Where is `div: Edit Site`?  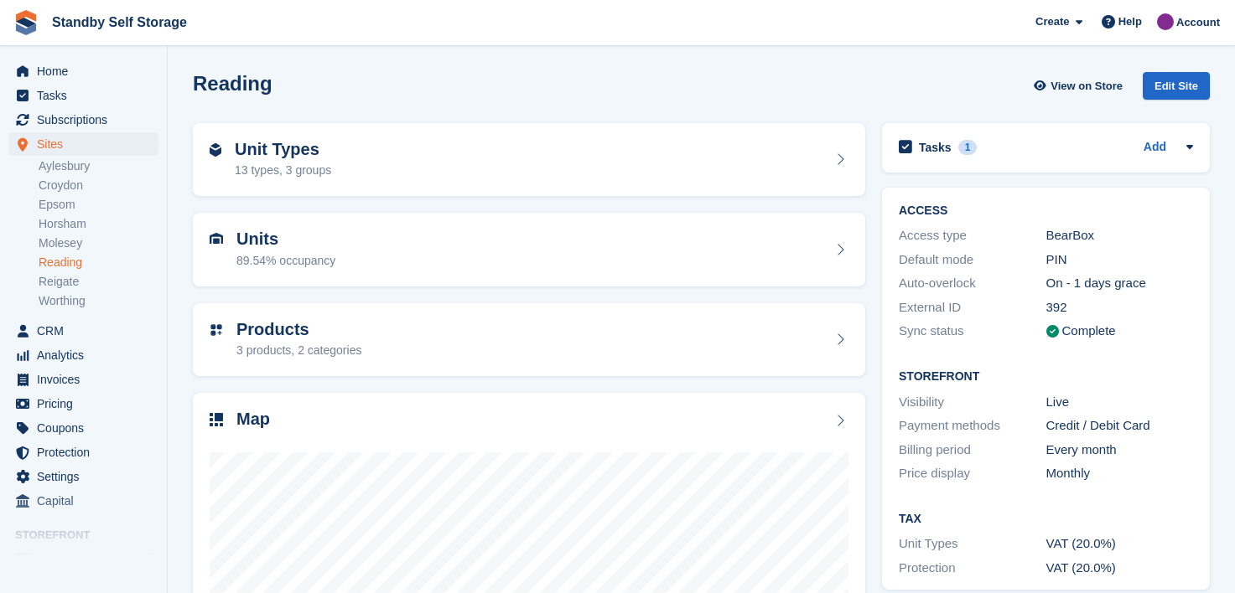
div: Edit Site is located at coordinates (1176, 85).